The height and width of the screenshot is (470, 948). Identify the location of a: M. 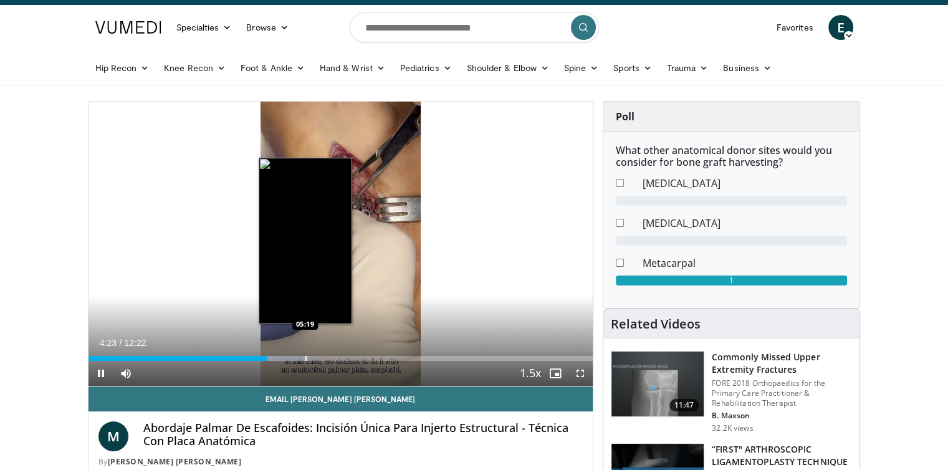
(113, 436).